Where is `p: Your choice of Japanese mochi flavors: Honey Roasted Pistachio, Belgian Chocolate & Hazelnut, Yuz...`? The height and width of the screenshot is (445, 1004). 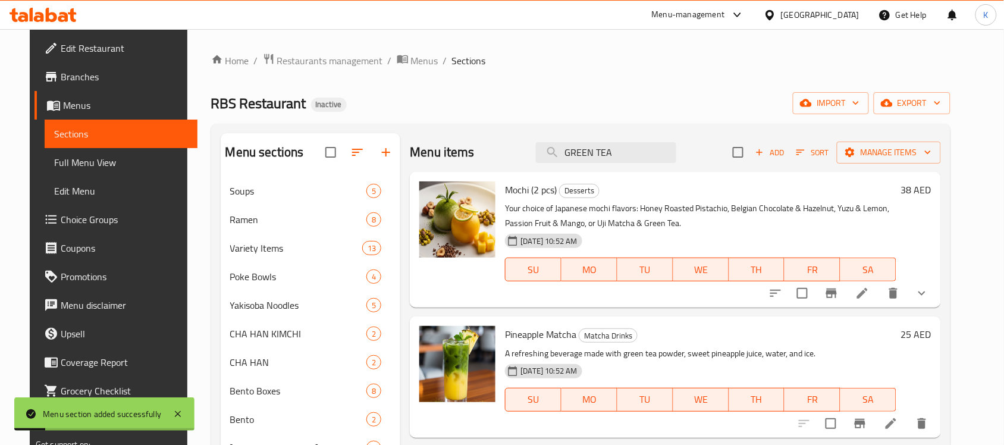 p: Your choice of Japanese mochi flavors: Honey Roasted Pistachio, Belgian Chocolate & Hazelnut, Yuz... is located at coordinates (701, 216).